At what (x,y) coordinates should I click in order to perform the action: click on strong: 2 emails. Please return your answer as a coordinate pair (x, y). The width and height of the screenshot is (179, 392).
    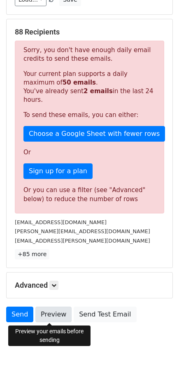
    Looking at the image, I should click on (98, 91).